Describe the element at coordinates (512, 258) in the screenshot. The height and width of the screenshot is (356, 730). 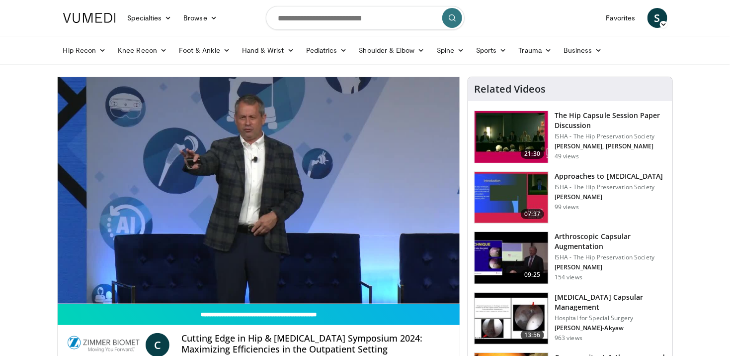
I see `img: 939b1bdd-5508-4497-9637-fe4234867149.150x105_q85_crop-smart_upscale.jpg` at that location.